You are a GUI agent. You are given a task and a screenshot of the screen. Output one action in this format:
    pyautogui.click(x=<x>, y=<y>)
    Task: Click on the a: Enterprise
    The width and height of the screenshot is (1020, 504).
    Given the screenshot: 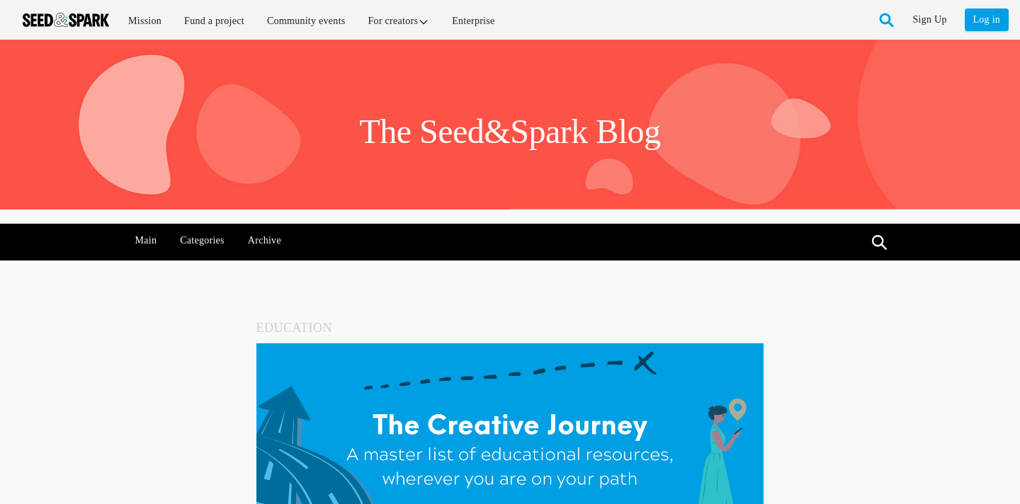 What is the action you would take?
    pyautogui.click(x=473, y=21)
    